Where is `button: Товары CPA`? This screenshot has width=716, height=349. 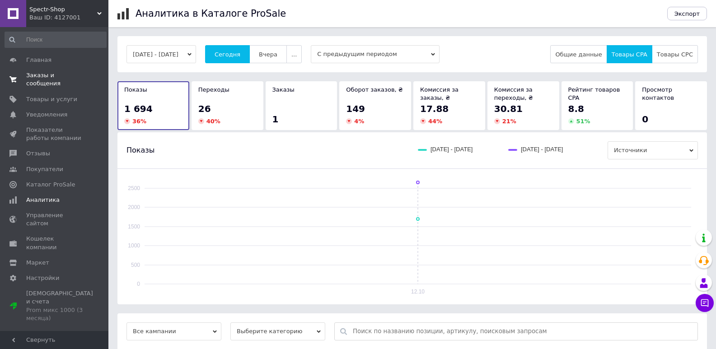
button: Товары CPA is located at coordinates (629, 54).